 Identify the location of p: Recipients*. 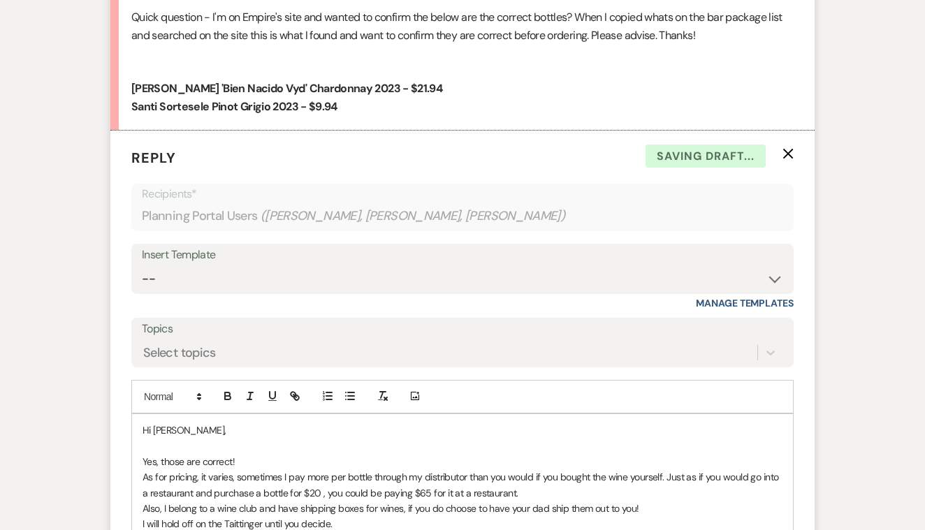
(462, 194).